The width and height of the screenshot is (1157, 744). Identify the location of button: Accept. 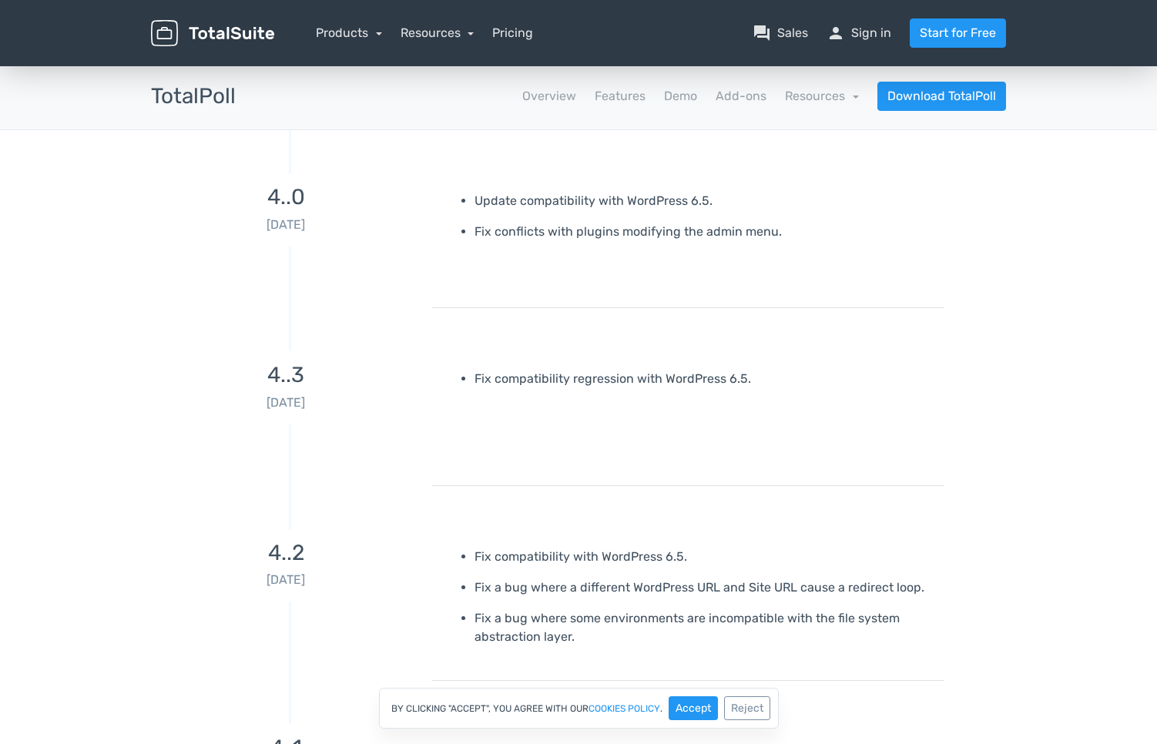
(693, 708).